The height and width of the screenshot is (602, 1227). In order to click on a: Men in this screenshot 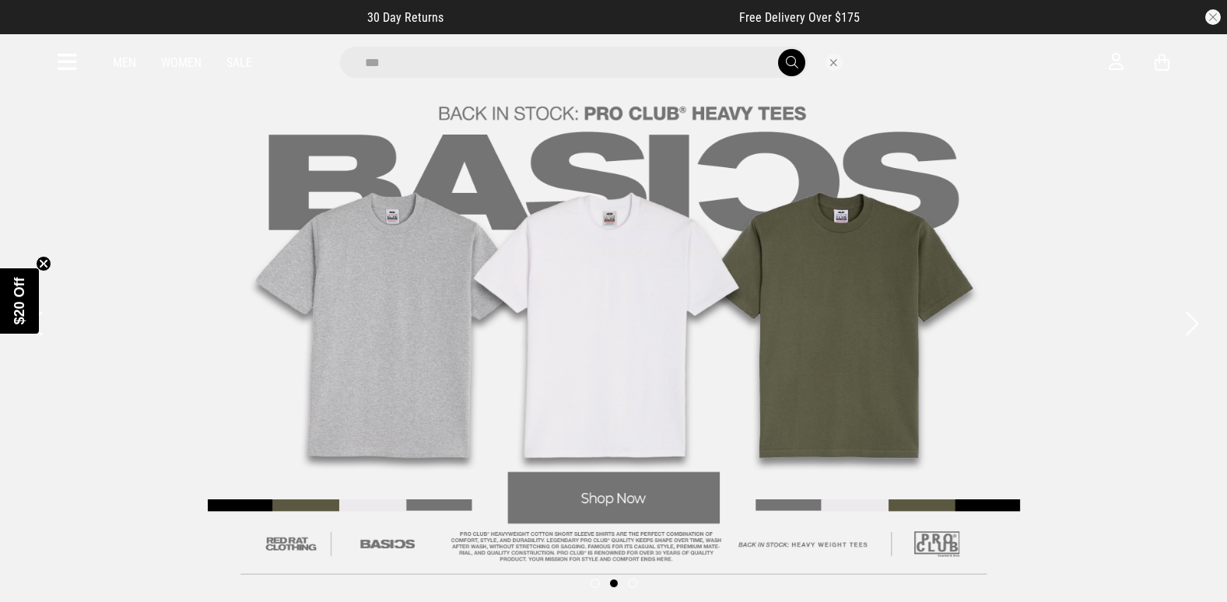, I will do `click(125, 62)`.